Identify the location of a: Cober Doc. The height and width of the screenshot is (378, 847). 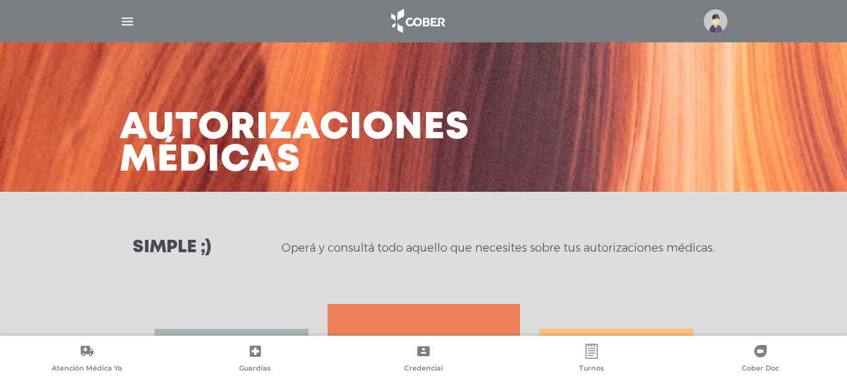
(761, 359).